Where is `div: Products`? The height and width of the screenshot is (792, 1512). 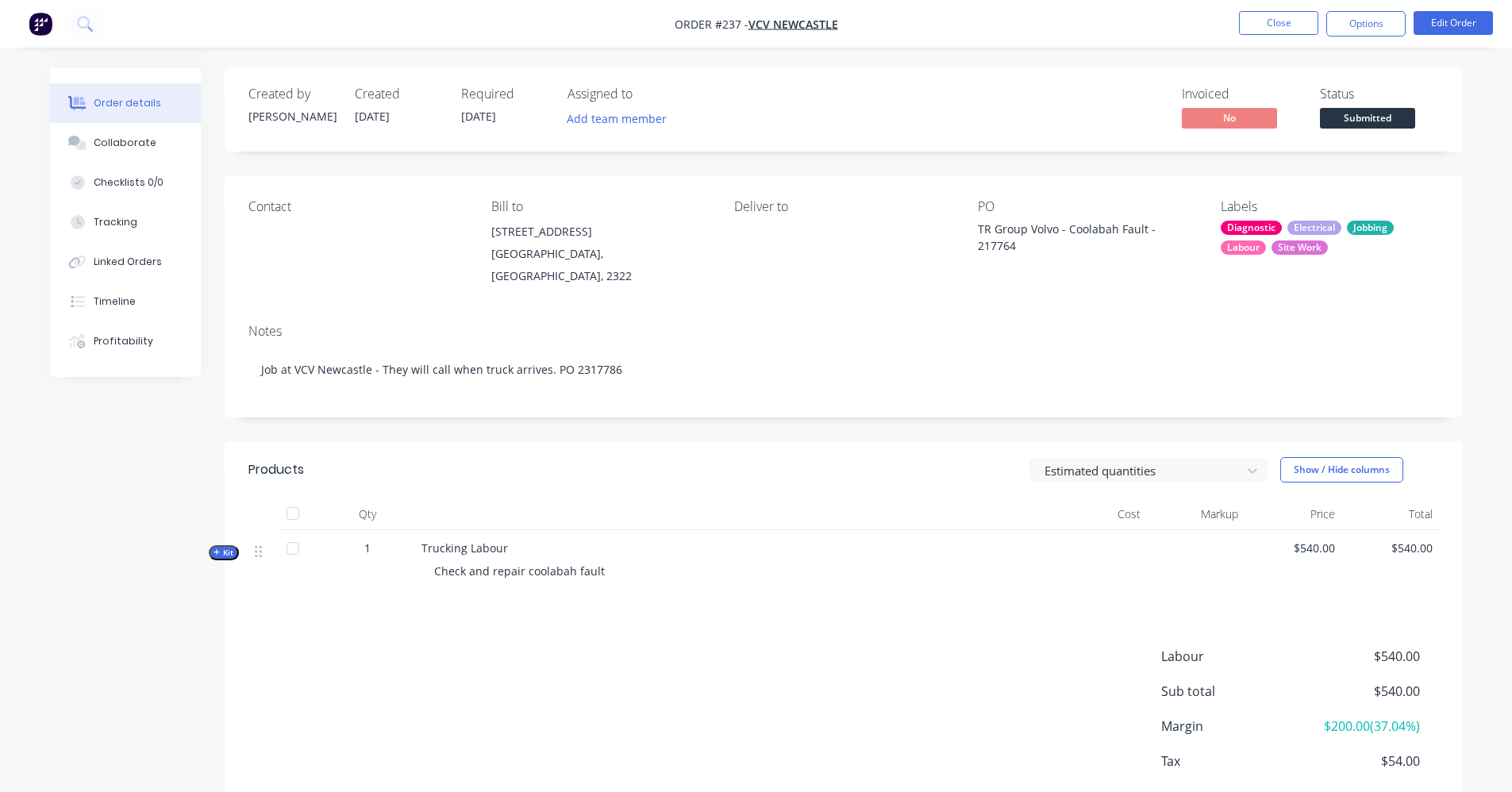
div: Products is located at coordinates (277, 470).